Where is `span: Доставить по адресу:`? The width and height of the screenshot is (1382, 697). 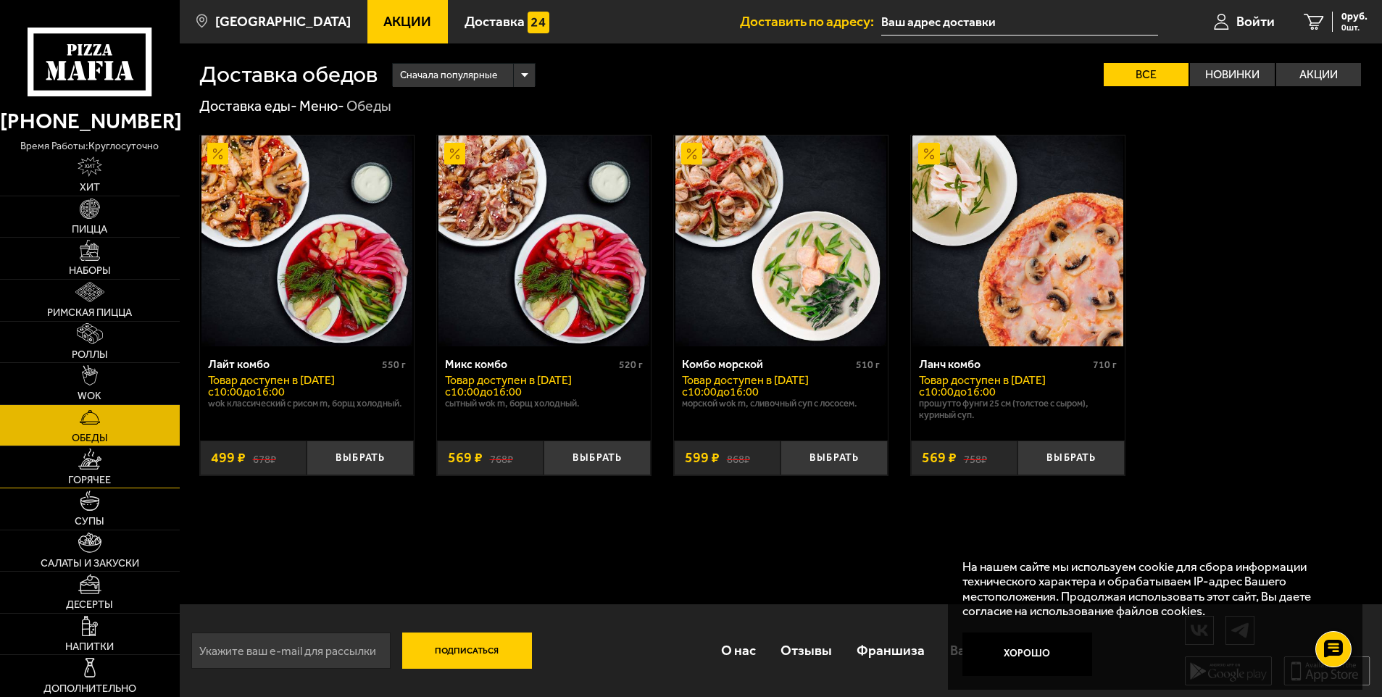 span: Доставить по адресу: is located at coordinates (810, 21).